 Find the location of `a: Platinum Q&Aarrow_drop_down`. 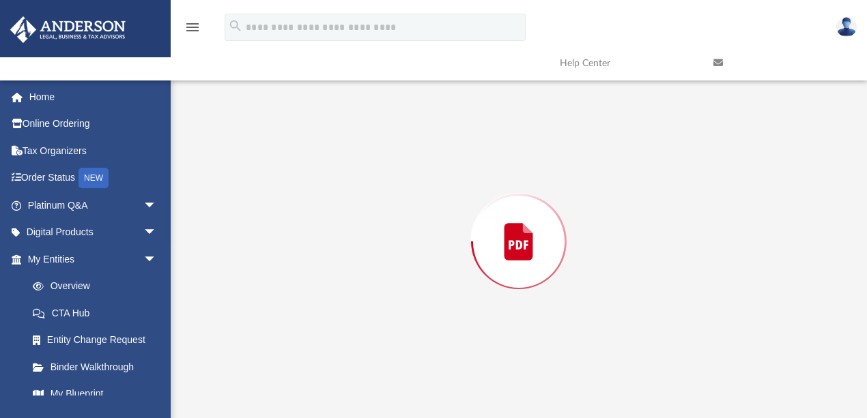

a: Platinum Q&Aarrow_drop_down is located at coordinates (94, 205).